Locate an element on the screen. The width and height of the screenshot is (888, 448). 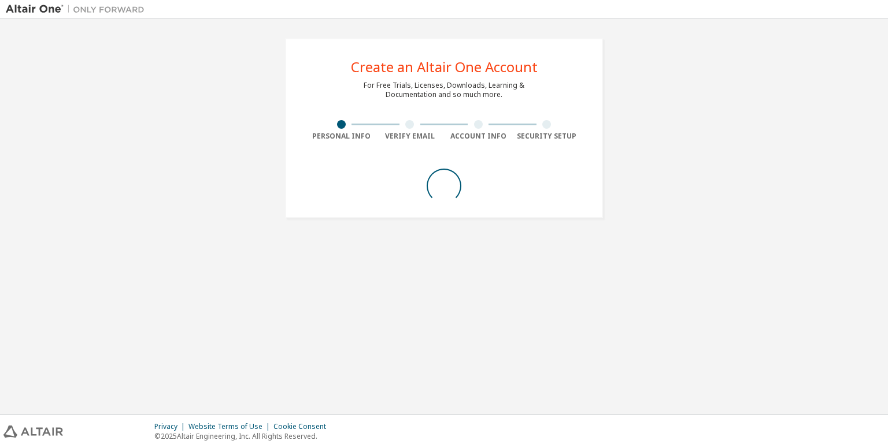
div: Cookie Consent is located at coordinates (303, 427).